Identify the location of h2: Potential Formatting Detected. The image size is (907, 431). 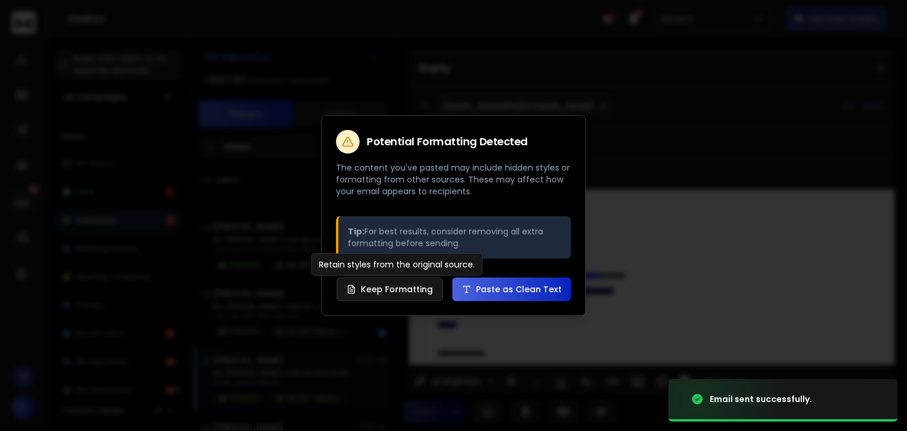
(447, 142).